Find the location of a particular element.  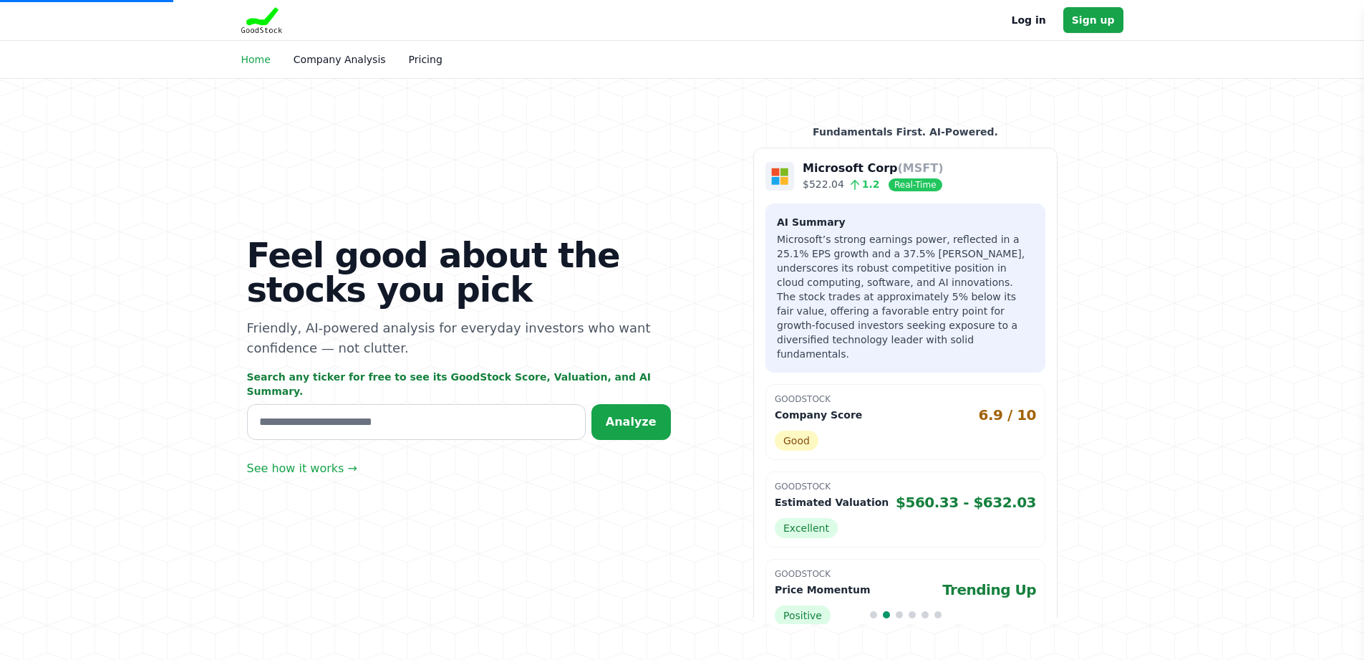

span: (MSFT) is located at coordinates (921, 168).